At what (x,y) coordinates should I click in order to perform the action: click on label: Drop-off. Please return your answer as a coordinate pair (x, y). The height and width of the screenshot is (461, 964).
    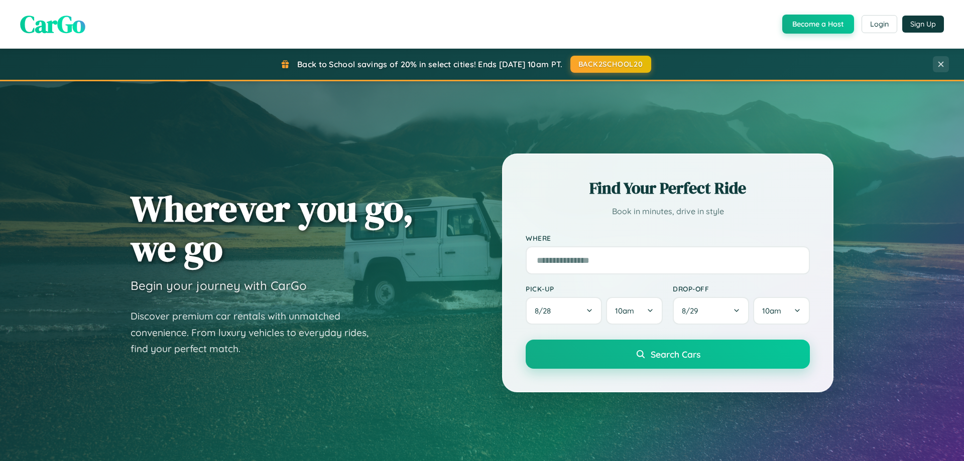
    Looking at the image, I should click on (741, 289).